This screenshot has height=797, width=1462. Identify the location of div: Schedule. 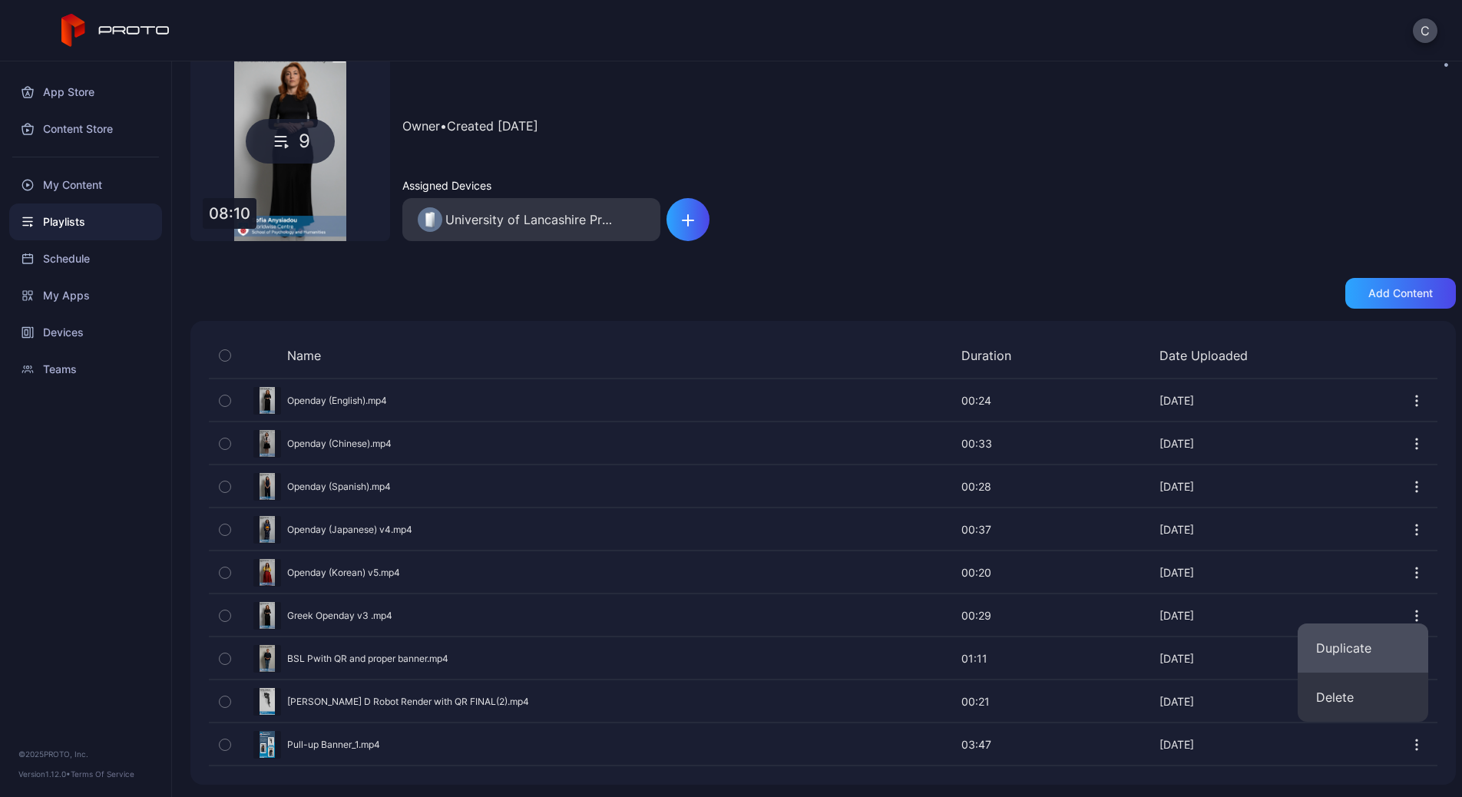
(85, 259).